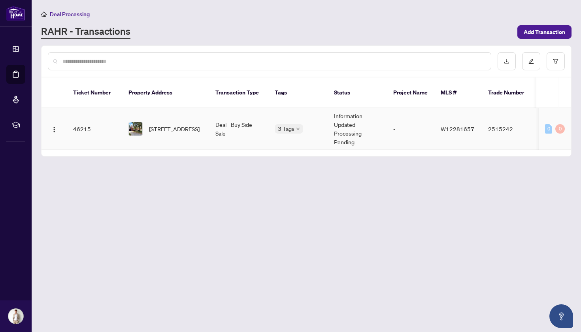  Describe the element at coordinates (555, 61) in the screenshot. I see `button: filter` at that location.